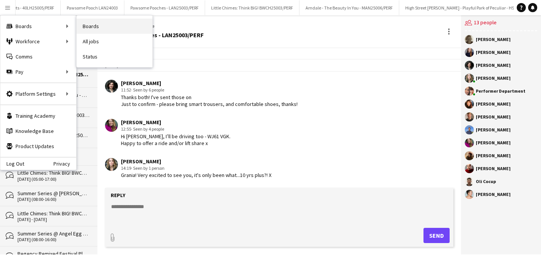  What do you see at coordinates (165, 8) in the screenshot?
I see `button: Pawsome Pooches - LAN25003/PERF` at bounding box center [165, 8].